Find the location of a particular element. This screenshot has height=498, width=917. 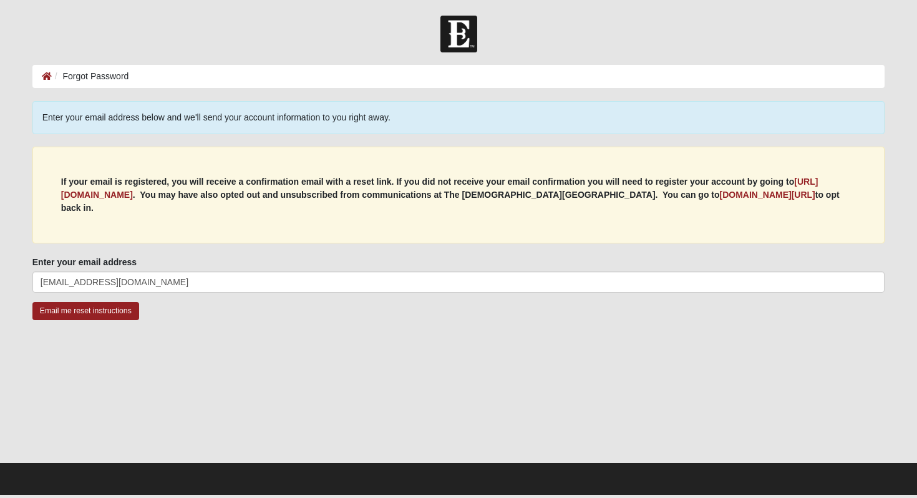

div: Enter your email address below and we'll send your account information to you right away. is located at coordinates (459, 117).